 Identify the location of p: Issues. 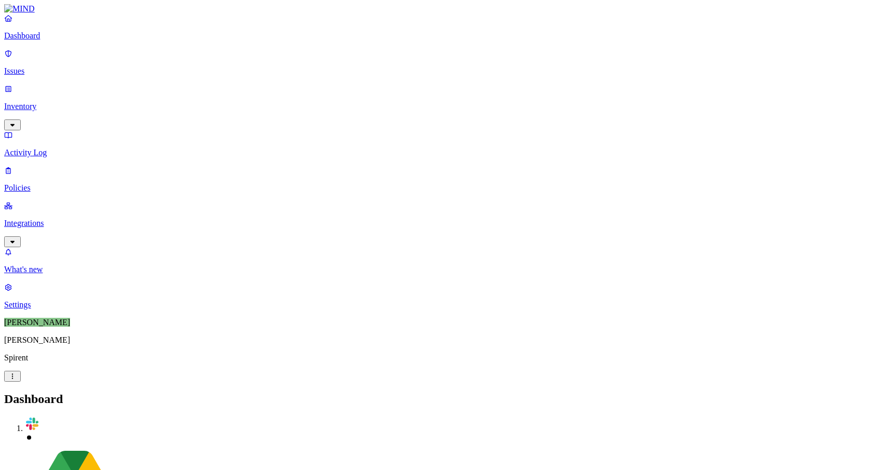
(446, 71).